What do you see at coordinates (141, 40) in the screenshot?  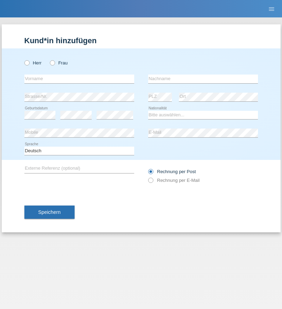 I see `h1: Kund*in hinzufügen` at bounding box center [141, 40].